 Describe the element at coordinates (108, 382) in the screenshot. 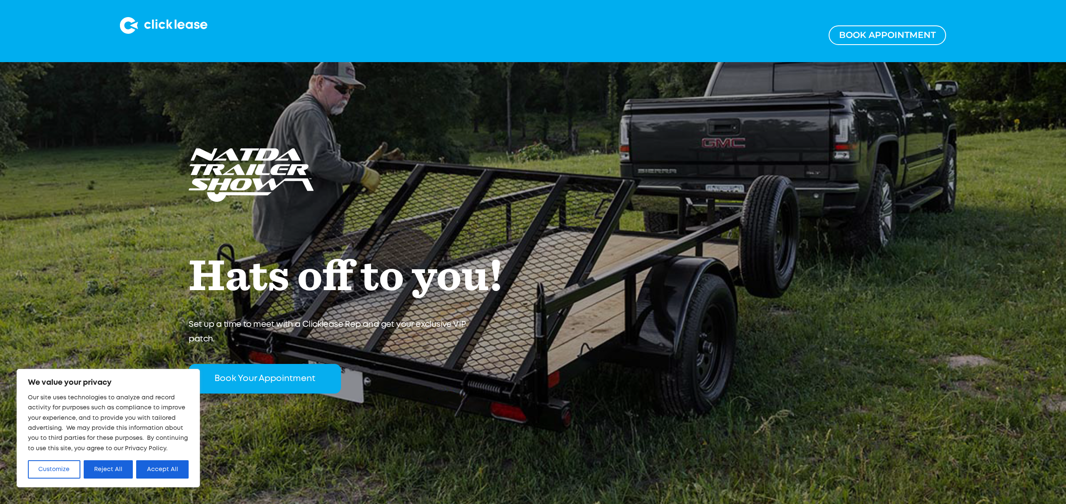

I see `p: We value your privacy` at that location.